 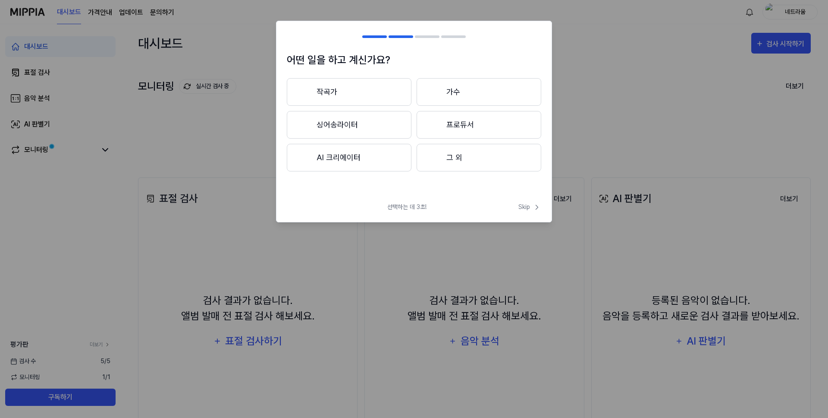 I want to click on span: Skip, so click(x=530, y=207).